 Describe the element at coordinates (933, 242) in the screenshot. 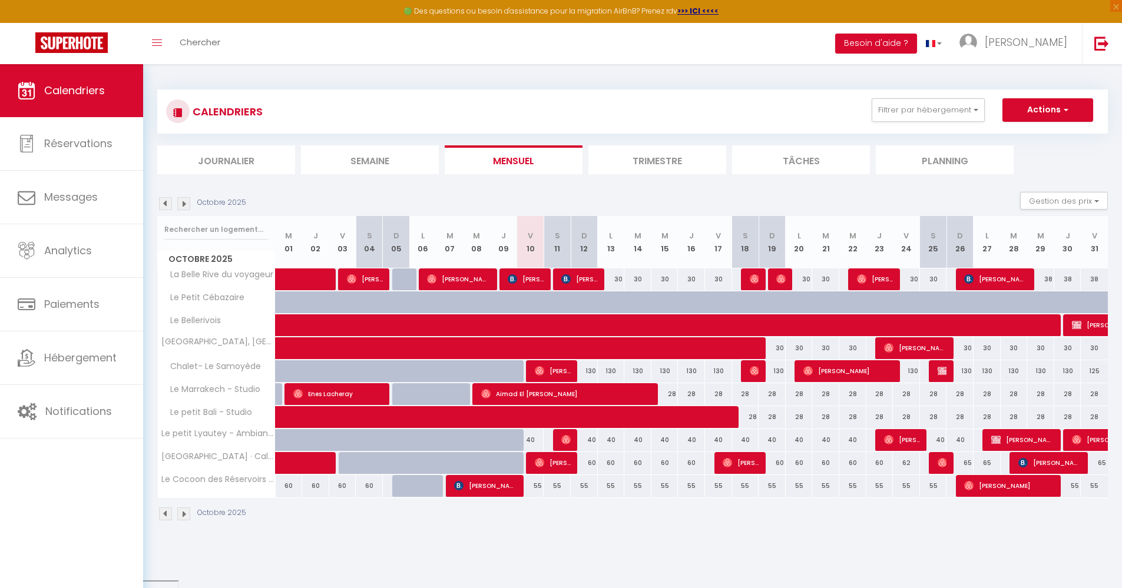

I see `th: 25` at that location.